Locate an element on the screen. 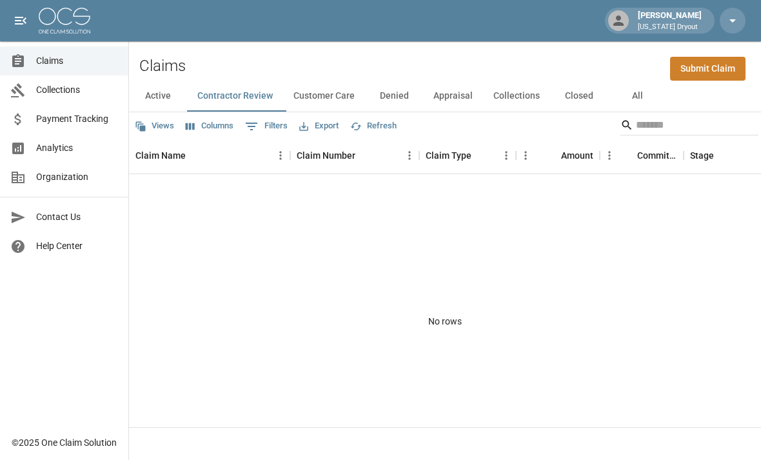 Image resolution: width=761 pixels, height=460 pixels. button: Appraisal is located at coordinates (453, 96).